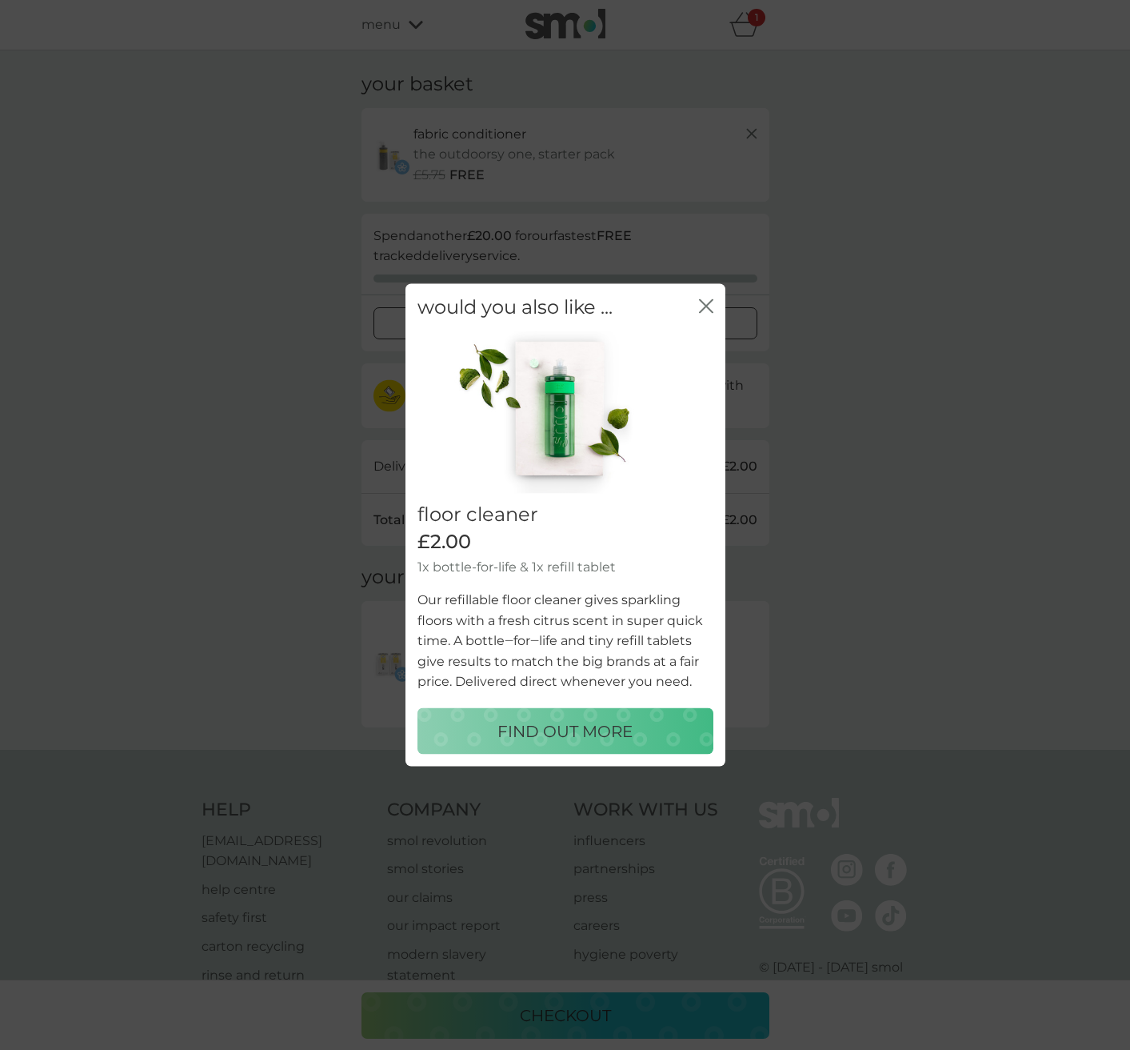 This screenshot has width=1130, height=1050. Describe the element at coordinates (566, 730) in the screenshot. I see `button: FIND OUT MORE` at that location.